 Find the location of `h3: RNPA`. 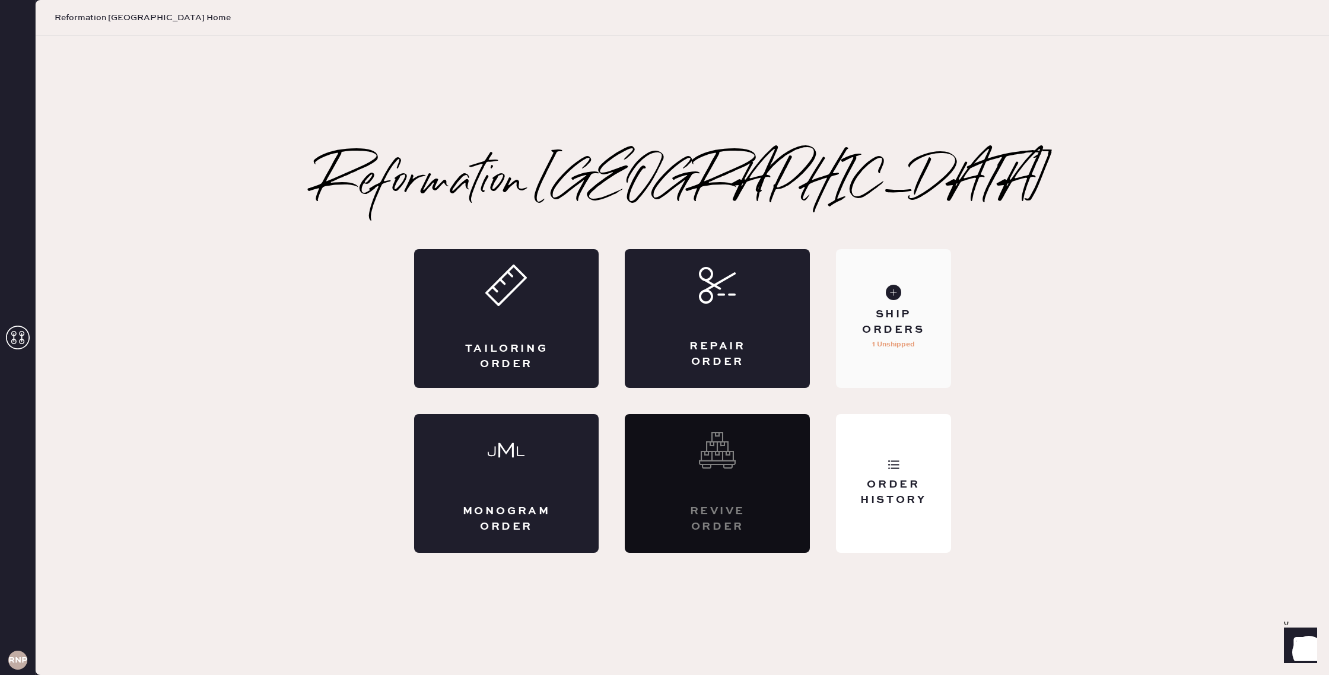

h3: RNPA is located at coordinates (18, 660).